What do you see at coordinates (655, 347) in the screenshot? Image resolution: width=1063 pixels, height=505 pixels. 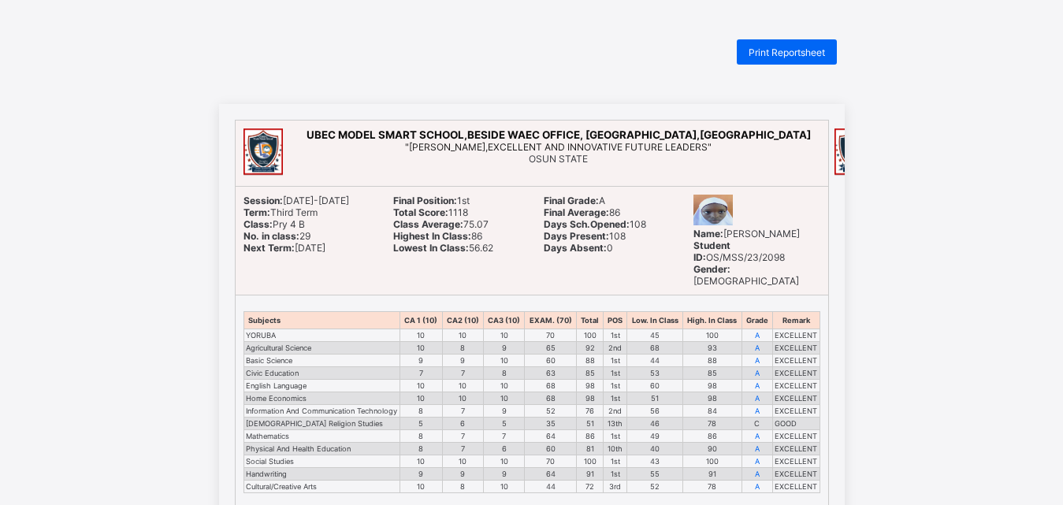 I see `td: 68` at bounding box center [655, 347].